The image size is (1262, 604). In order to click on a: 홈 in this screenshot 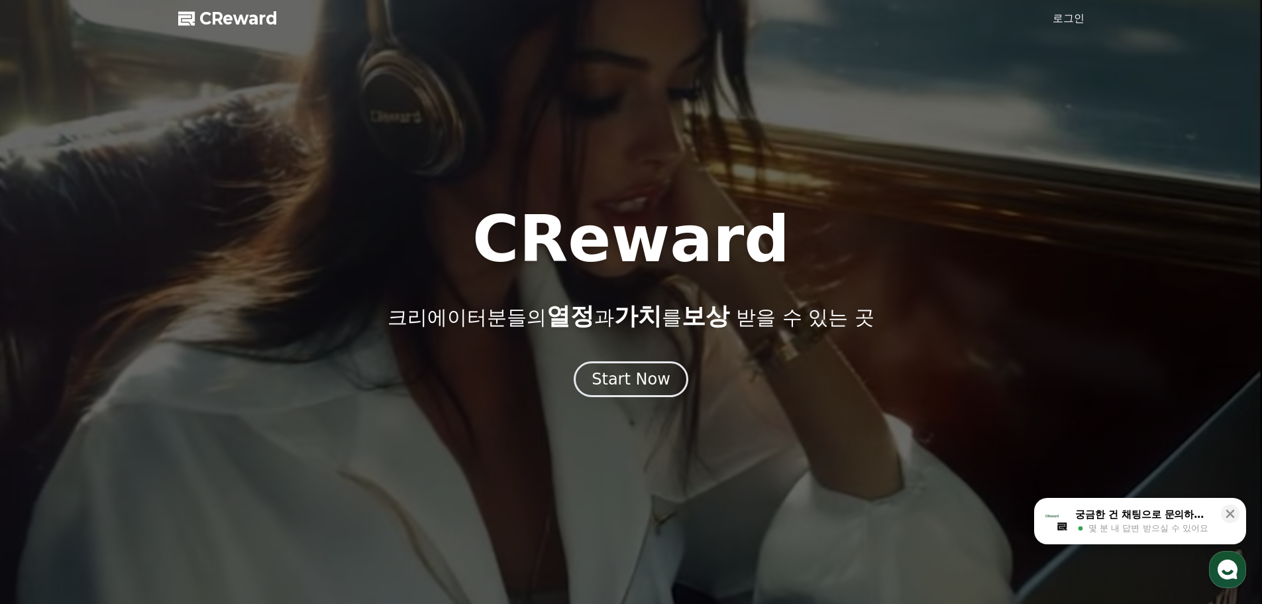, I will do `click(46, 437)`.